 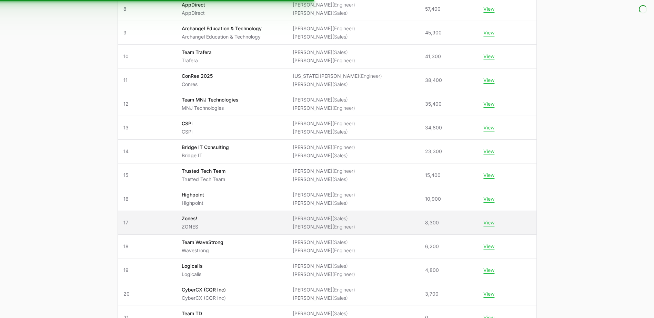 What do you see at coordinates (432, 247) in the screenshot?
I see `span: 6,200` at bounding box center [432, 247].